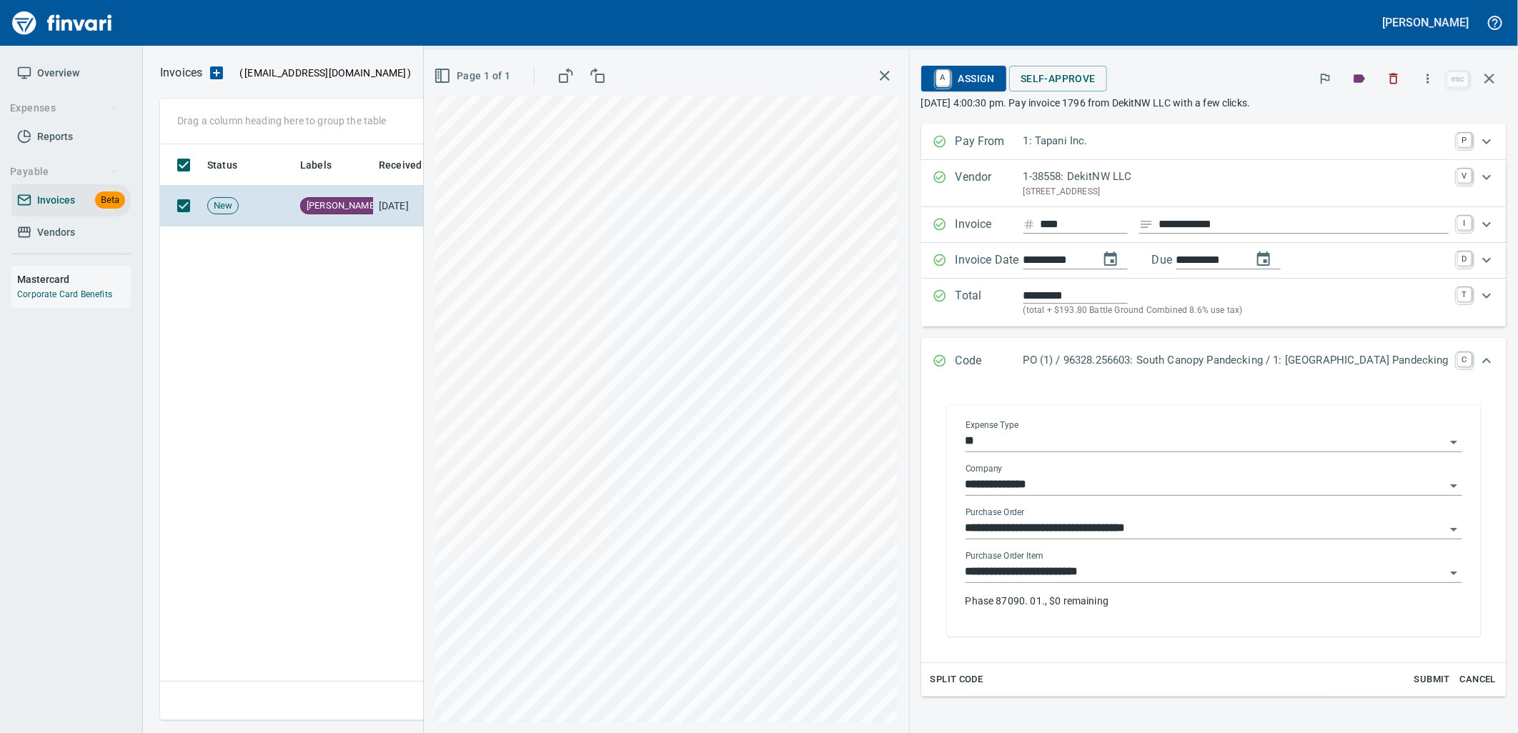 Image resolution: width=1518 pixels, height=733 pixels. I want to click on button: More, so click(1428, 79).